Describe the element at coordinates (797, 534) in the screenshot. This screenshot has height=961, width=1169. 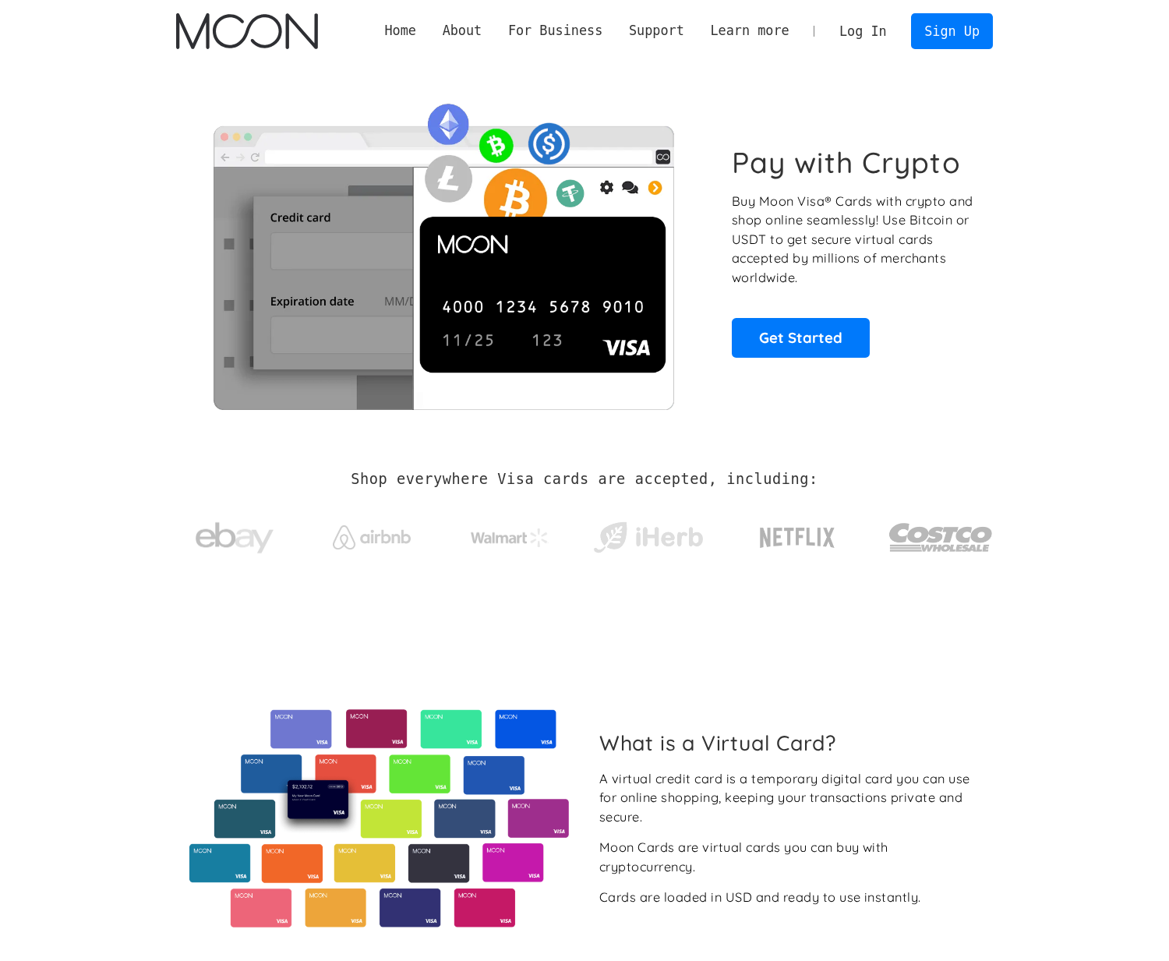
I see `a: Netflix` at that location.